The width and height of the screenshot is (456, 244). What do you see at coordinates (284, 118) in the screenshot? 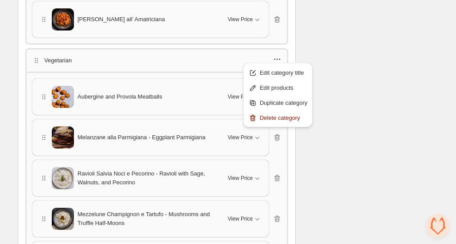
I see `span: Delete category` at bounding box center [284, 118].